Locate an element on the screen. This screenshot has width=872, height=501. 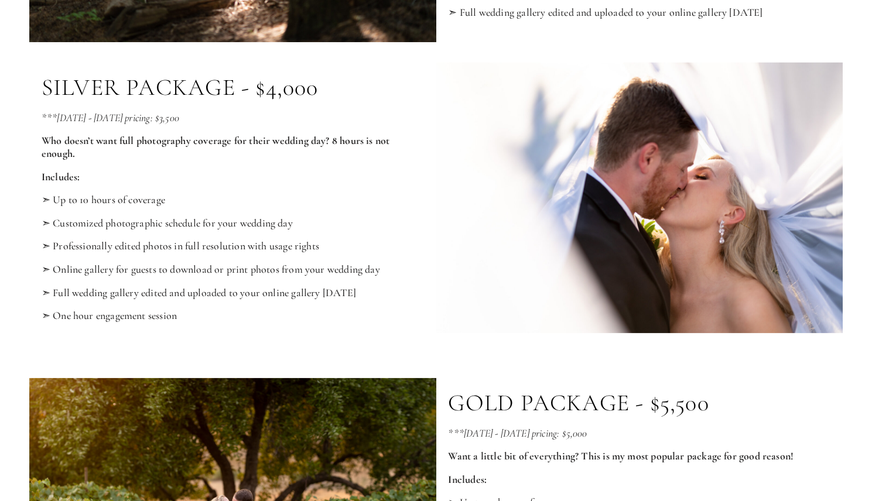
p: ➣ Up to 10 hours of coverage is located at coordinates (232, 200).